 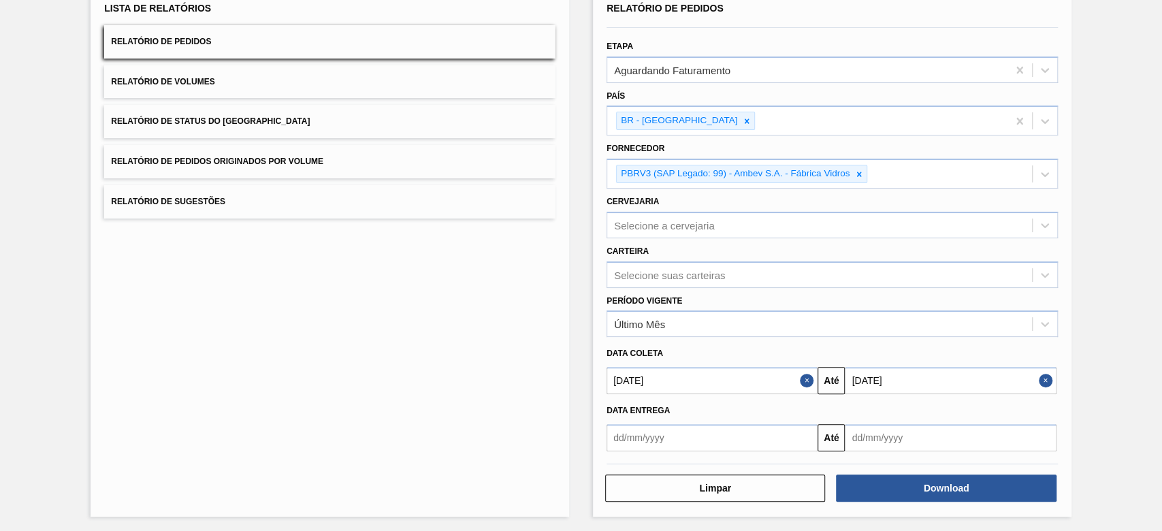 What do you see at coordinates (669, 274) in the screenshot?
I see `div: Selecione suas carteiras` at bounding box center [669, 274].